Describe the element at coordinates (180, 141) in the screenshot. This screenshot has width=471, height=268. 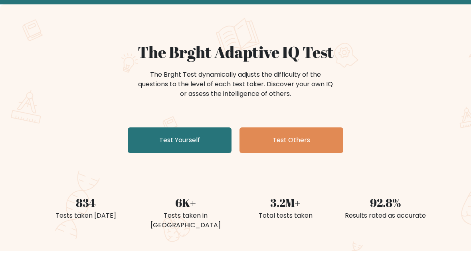
I see `a: Test Yourself` at that location.